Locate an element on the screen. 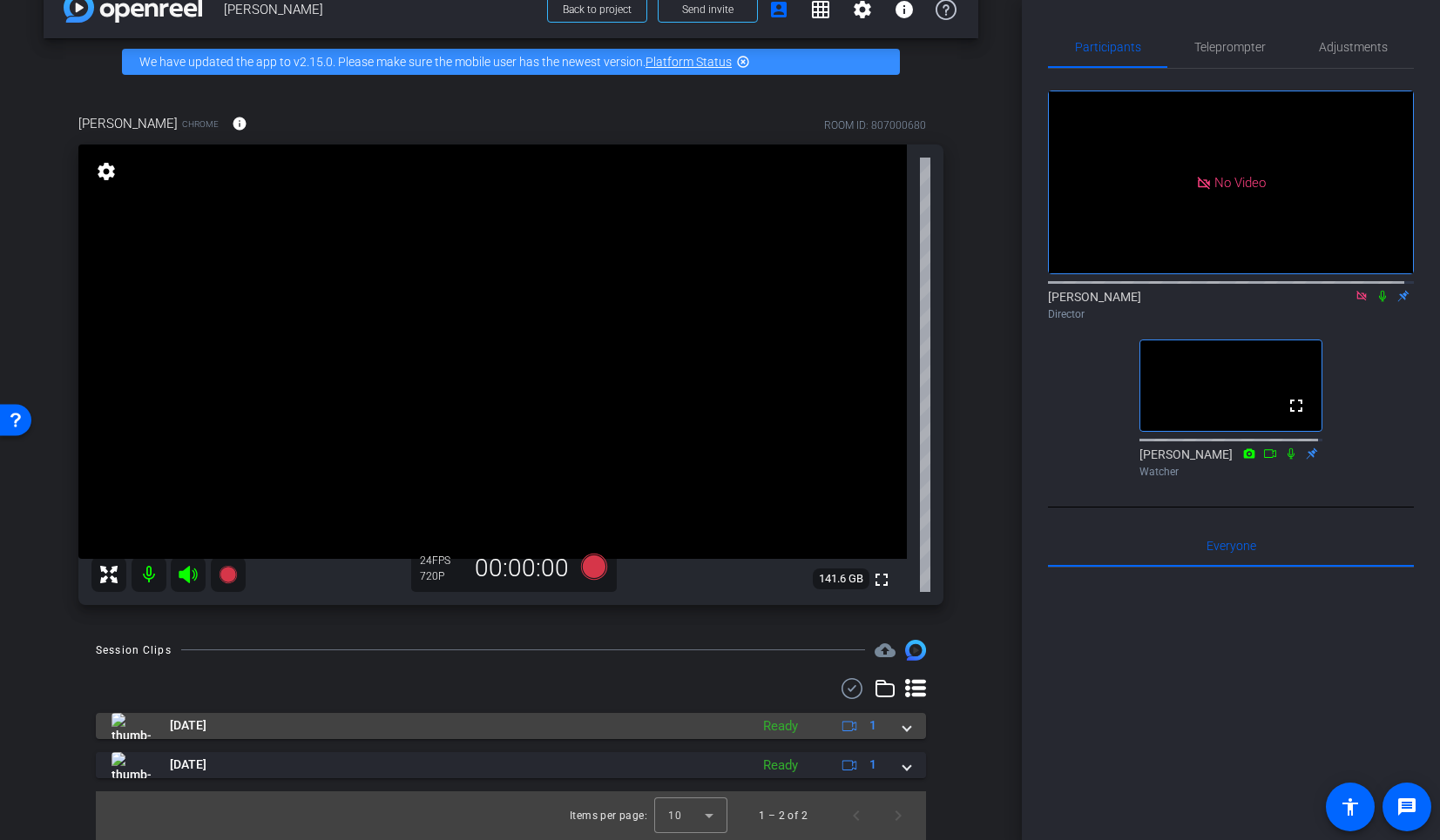 Image resolution: width=1440 pixels, height=840 pixels. span: Everyone is located at coordinates (1231, 546).